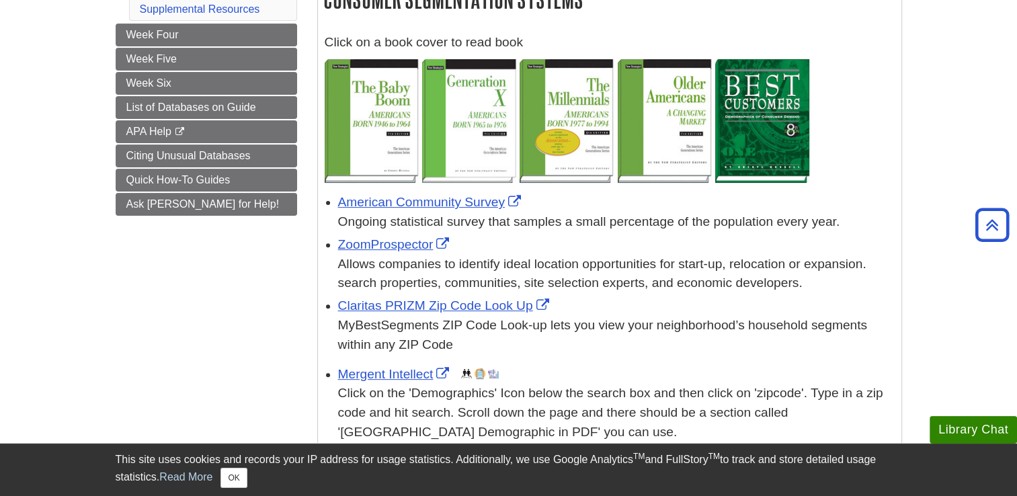 This screenshot has height=496, width=1017. What do you see at coordinates (206, 35) in the screenshot?
I see `a: Week Four` at bounding box center [206, 35].